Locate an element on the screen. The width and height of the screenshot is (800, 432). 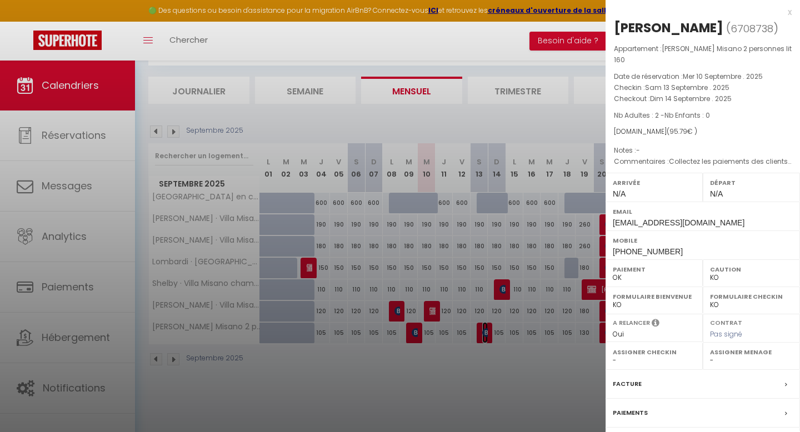
label: Assigner Checkin is located at coordinates (654, 352).